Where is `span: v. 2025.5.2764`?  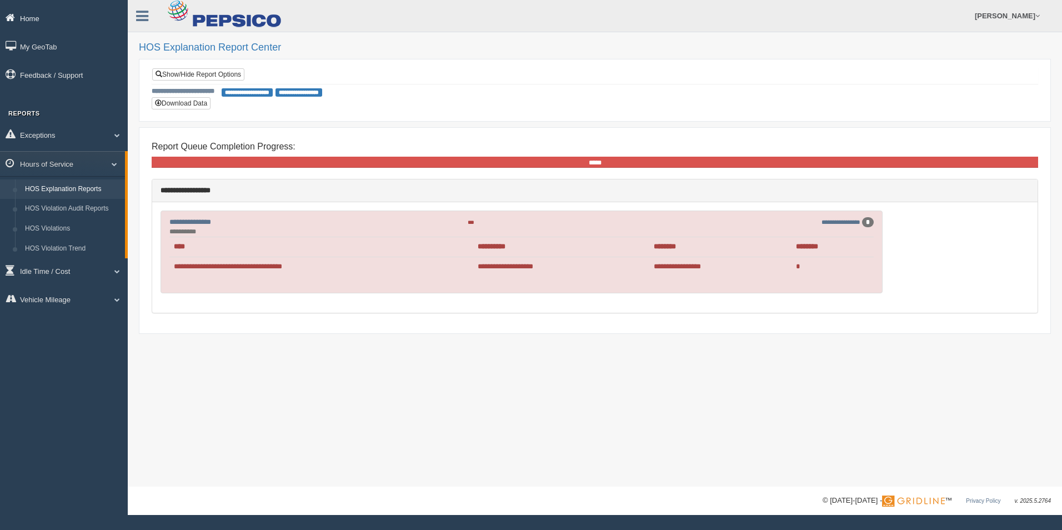 span: v. 2025.5.2764 is located at coordinates (1032, 500).